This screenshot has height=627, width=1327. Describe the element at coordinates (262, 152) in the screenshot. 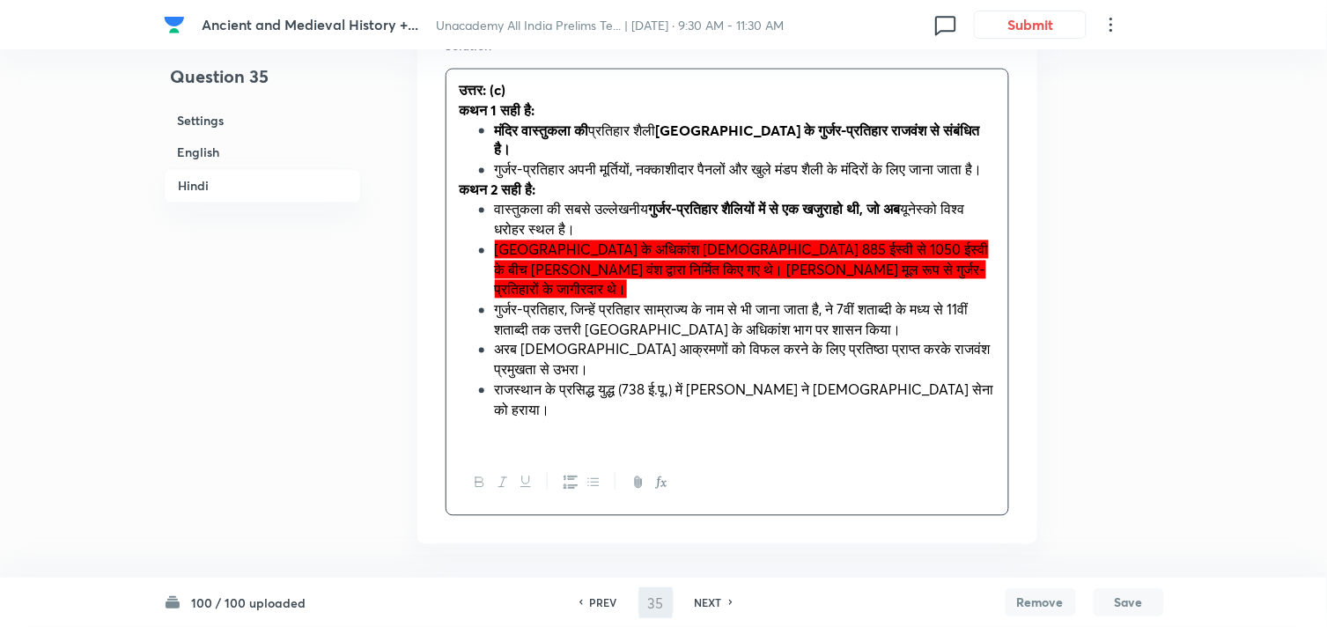

I see `h6: English` at that location.